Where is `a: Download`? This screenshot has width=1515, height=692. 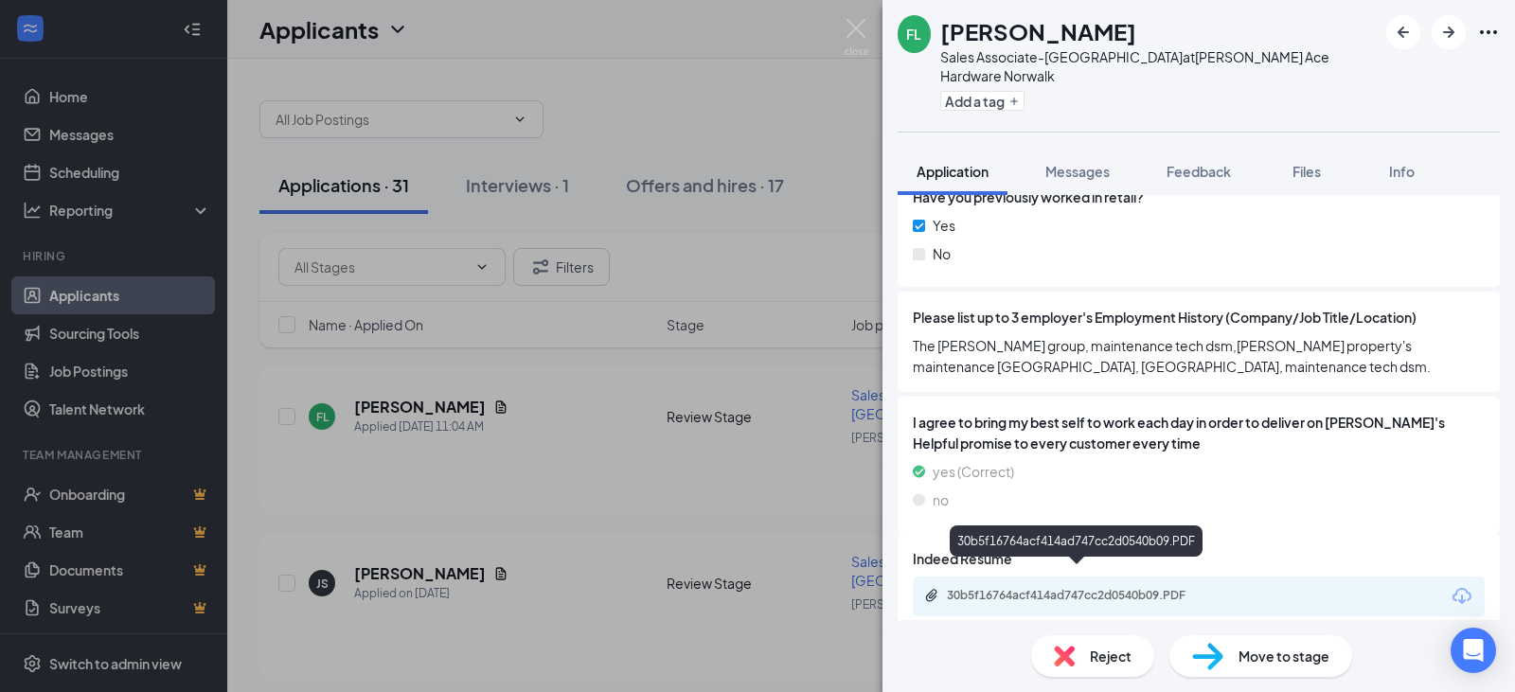 a: Download is located at coordinates (1462, 597).